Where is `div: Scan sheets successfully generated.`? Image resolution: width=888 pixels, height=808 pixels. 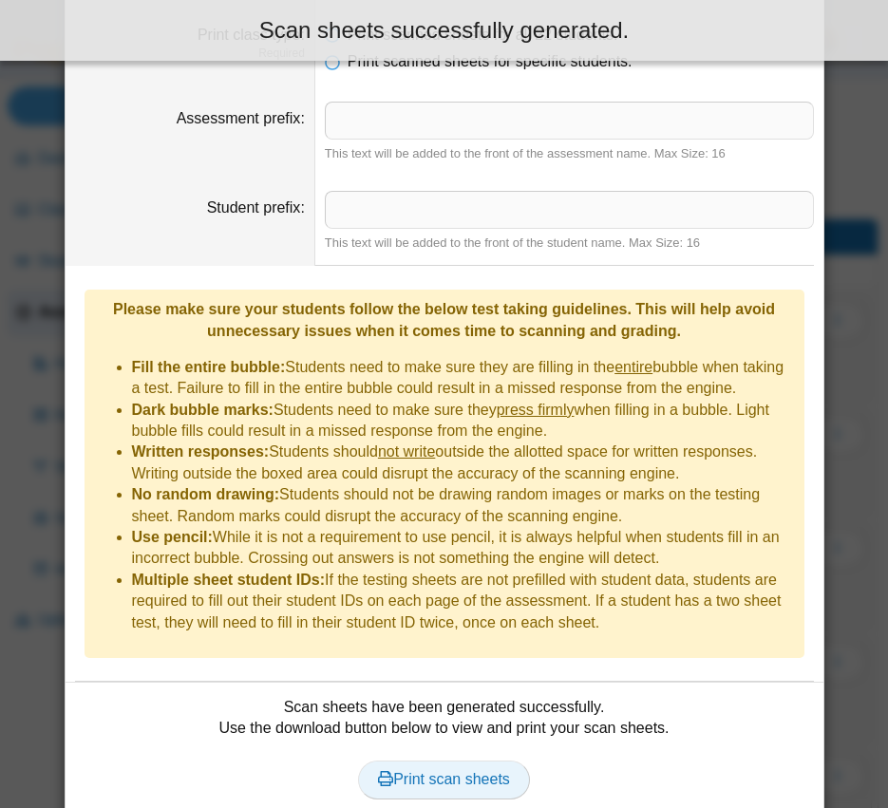
div: Scan sheets successfully generated. is located at coordinates (443, 30).